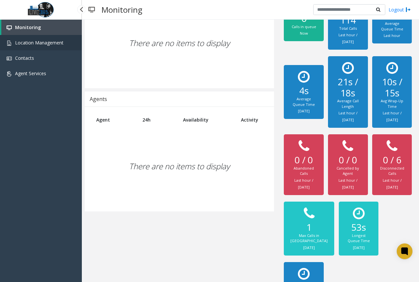 The width and height of the screenshot is (419, 282). I want to click on div: Abandoned Calls, so click(303, 171).